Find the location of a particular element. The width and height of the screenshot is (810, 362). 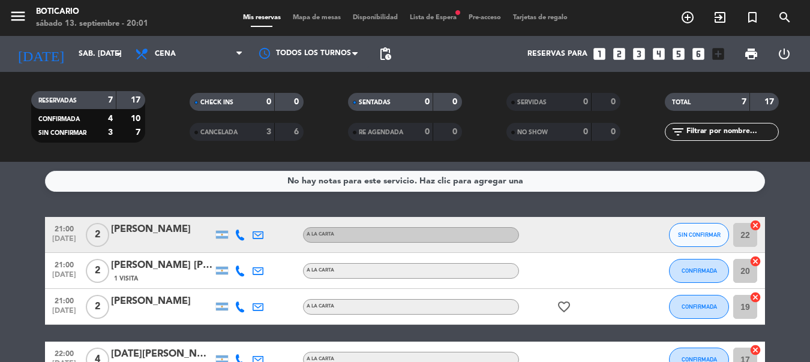

span: RESERVADAS is located at coordinates (58, 101).